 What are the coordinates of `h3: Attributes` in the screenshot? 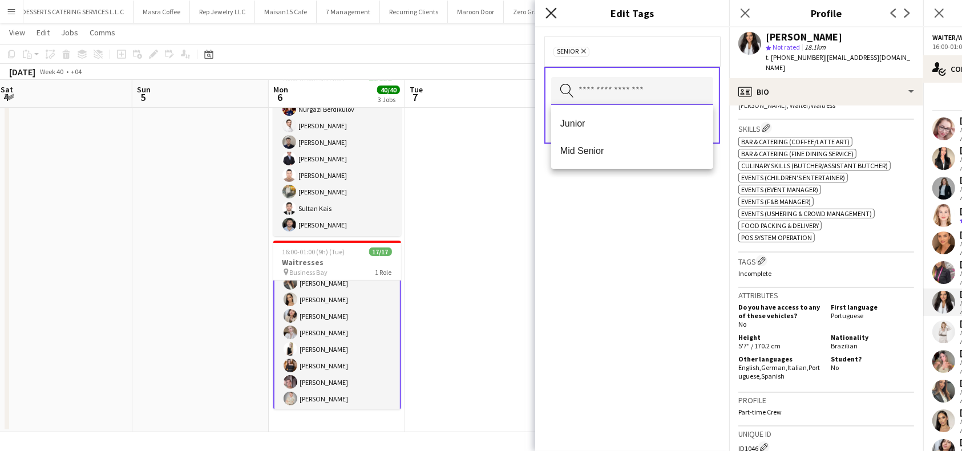 It's located at (826, 296).